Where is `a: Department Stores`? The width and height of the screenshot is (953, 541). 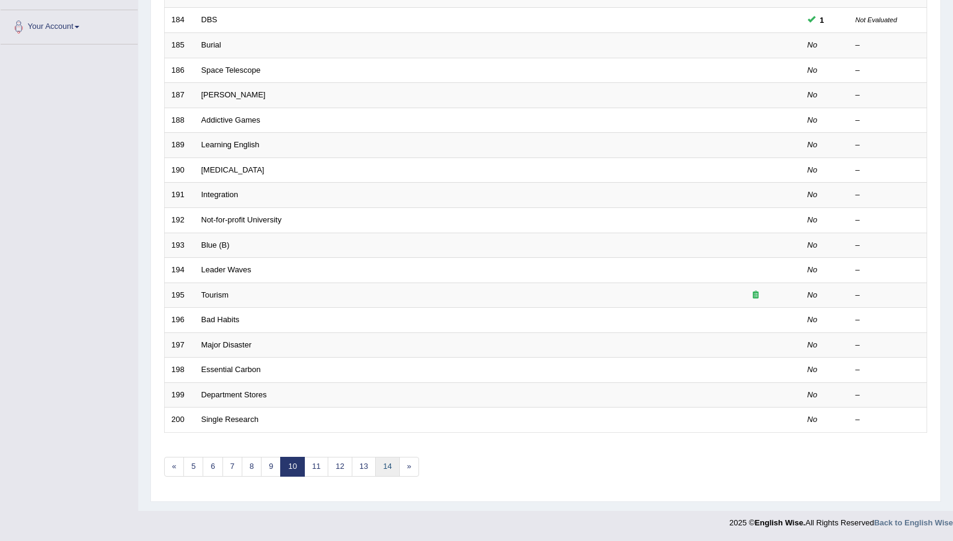 a: Department Stores is located at coordinates (234, 394).